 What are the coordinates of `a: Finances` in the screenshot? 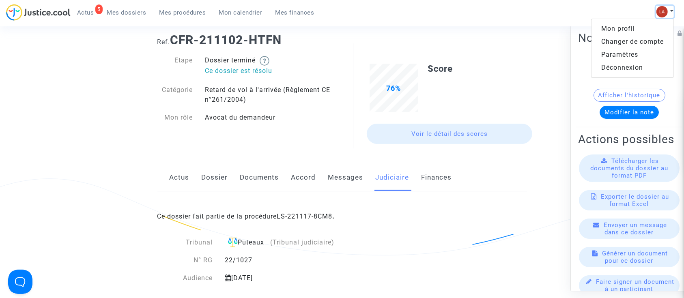 It's located at (436, 178).